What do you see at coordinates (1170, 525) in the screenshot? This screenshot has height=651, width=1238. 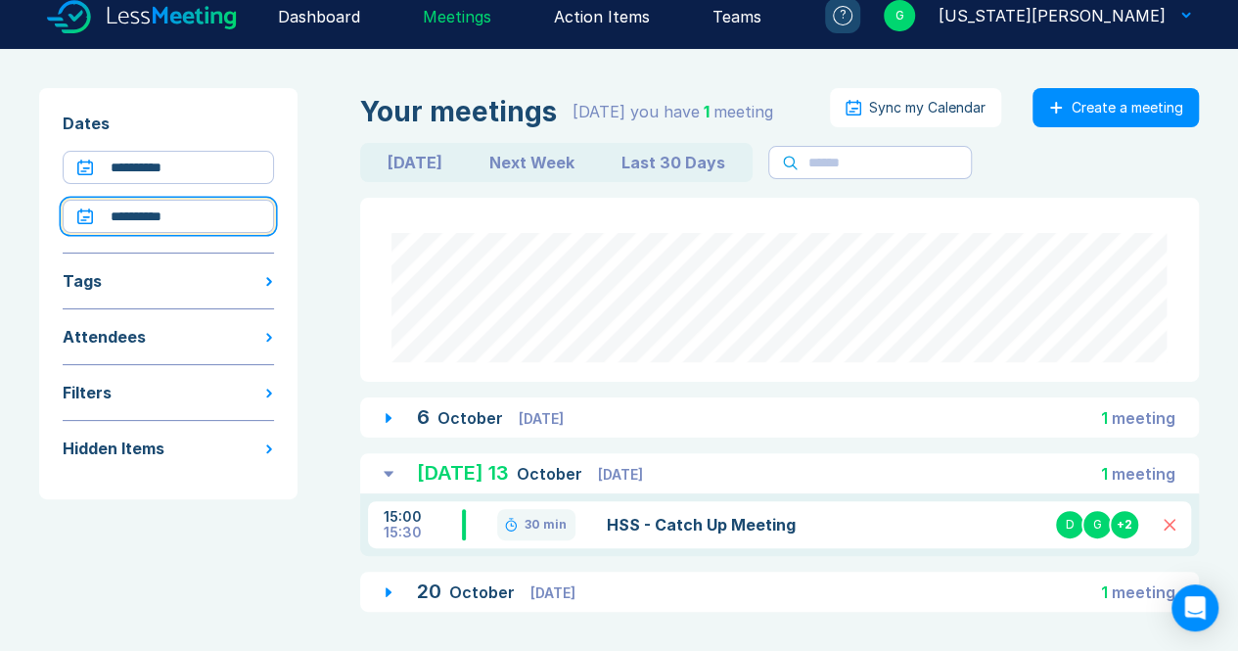 I see `button: Delete` at bounding box center [1170, 525].